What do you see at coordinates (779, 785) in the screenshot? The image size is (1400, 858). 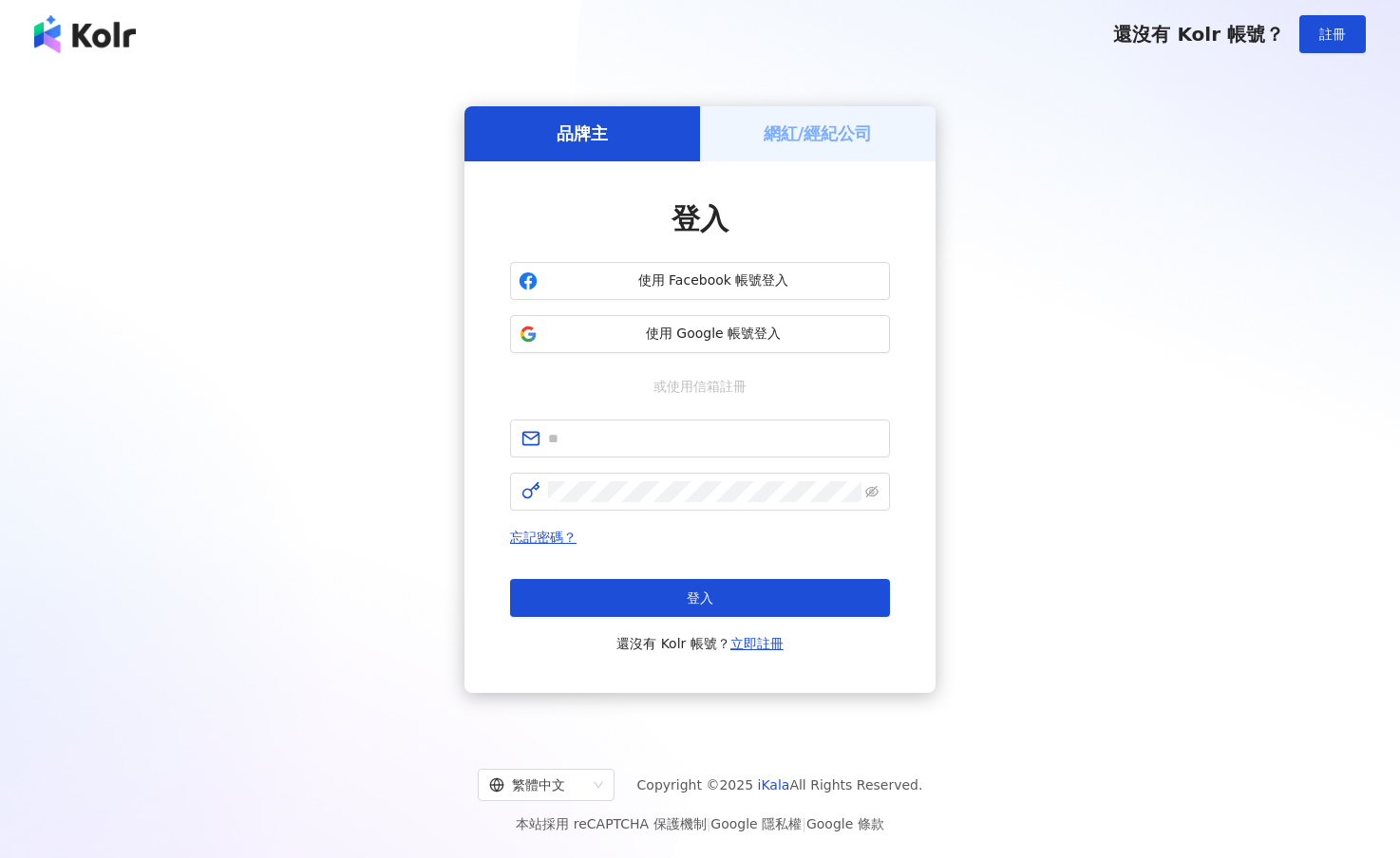 I see `span: Copyright © 2025 All Rights Reserved.` at bounding box center [779, 785].